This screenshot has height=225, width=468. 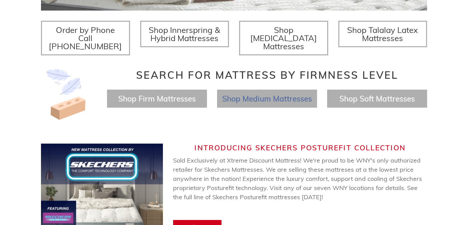 What do you see at coordinates (267, 98) in the screenshot?
I see `a: Shop Medium Mattresses` at bounding box center [267, 98].